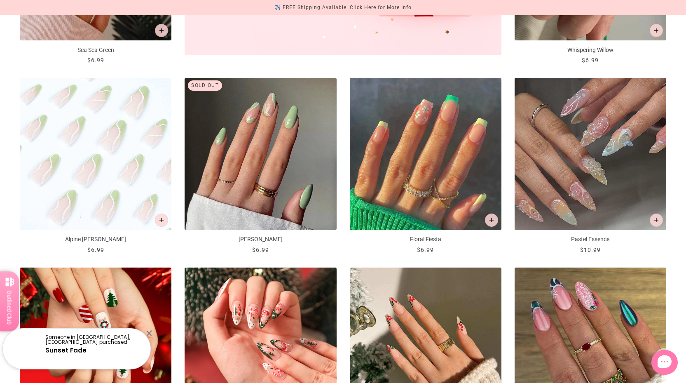 The width and height of the screenshot is (686, 383). What do you see at coordinates (590, 50) in the screenshot?
I see `p: Whispering Willow` at bounding box center [590, 50].